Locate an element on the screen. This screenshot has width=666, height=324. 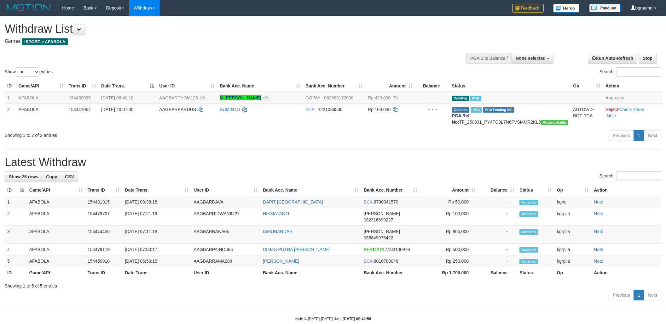
td: AAGBARNANA05 is located at coordinates (226, 235).